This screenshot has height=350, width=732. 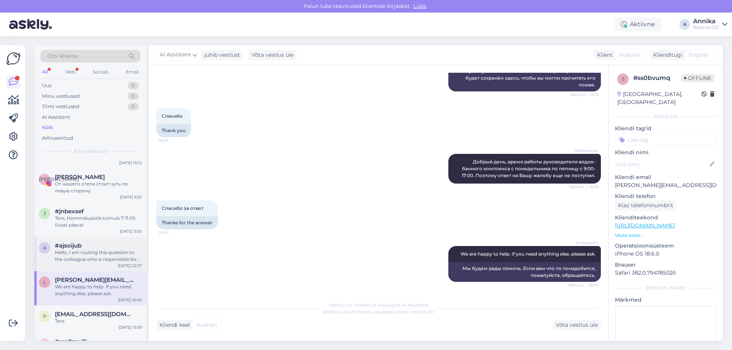 What do you see at coordinates (528, 254) in the screenshot?
I see `span: We are happy to help. If you need anything else, please ask.` at bounding box center [528, 254].